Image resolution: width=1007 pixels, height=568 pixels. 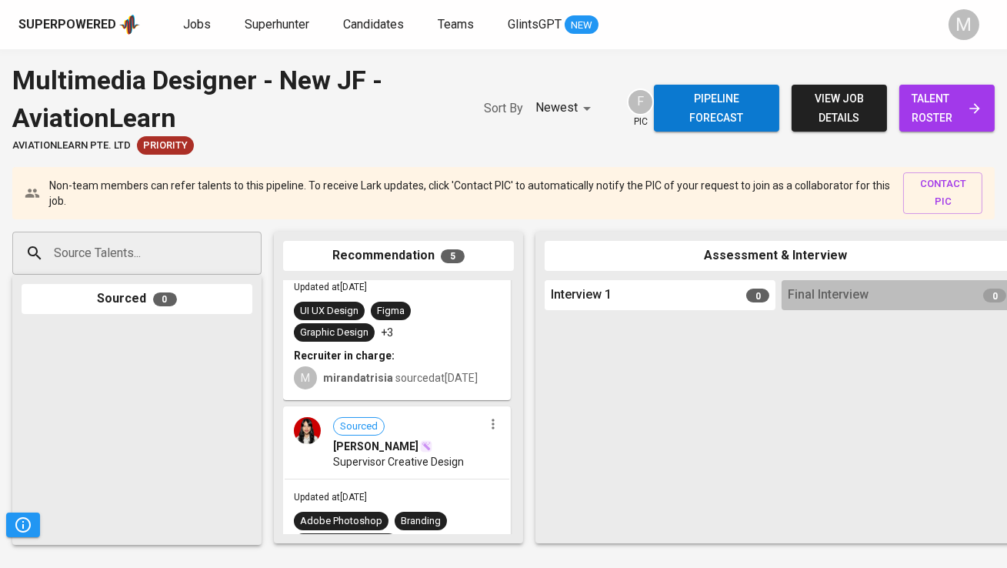 I want to click on div: Graphic Design, so click(x=334, y=332).